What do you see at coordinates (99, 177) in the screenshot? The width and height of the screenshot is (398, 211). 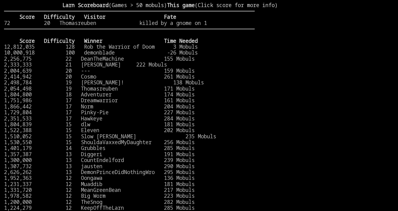 I see `a: 1,952,363 12 Oongawa 136 Mobuls` at bounding box center [99, 177].